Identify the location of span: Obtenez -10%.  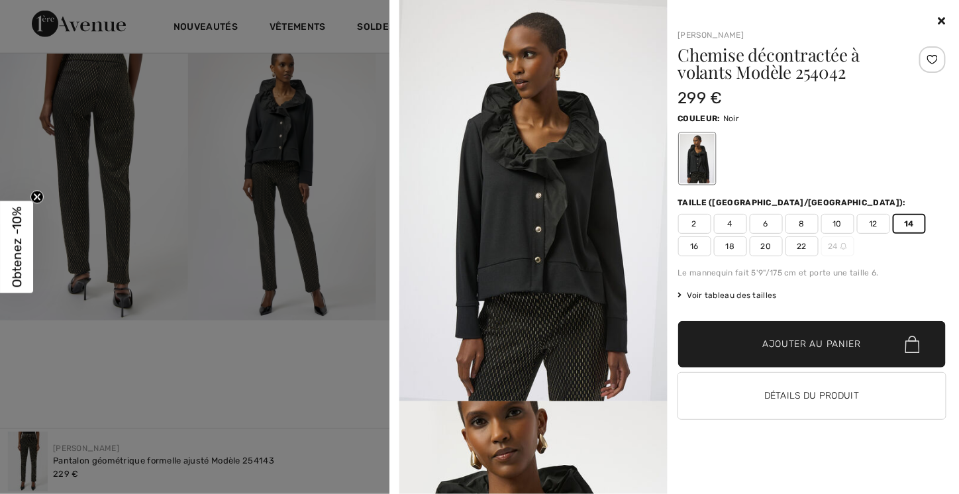
(17, 247).